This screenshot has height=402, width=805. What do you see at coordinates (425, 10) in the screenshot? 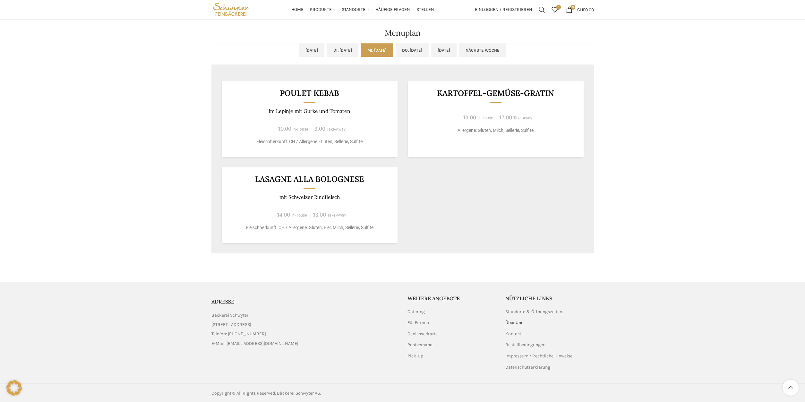
I see `a: Stellen` at bounding box center [425, 10].